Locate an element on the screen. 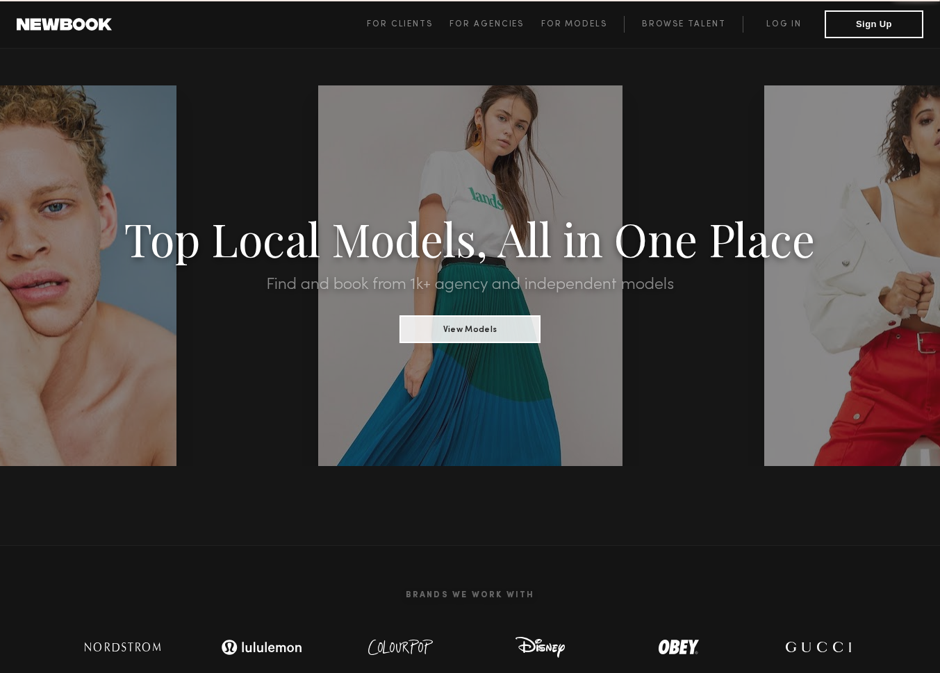  img: logo-obey.svg is located at coordinates (678, 647).